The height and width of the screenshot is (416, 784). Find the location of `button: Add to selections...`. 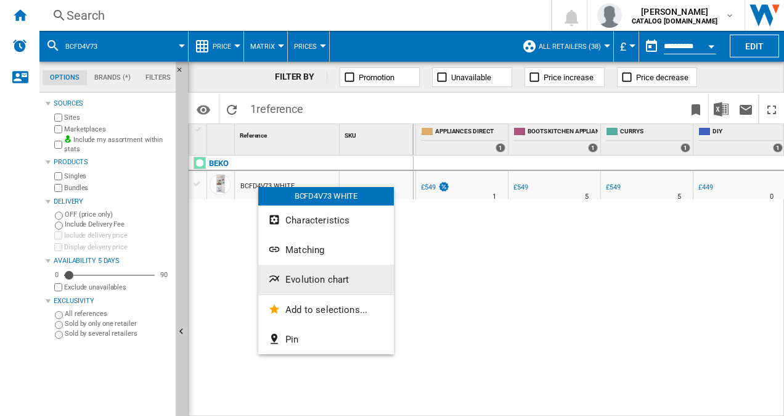

button: Add to selections... is located at coordinates (326, 310).